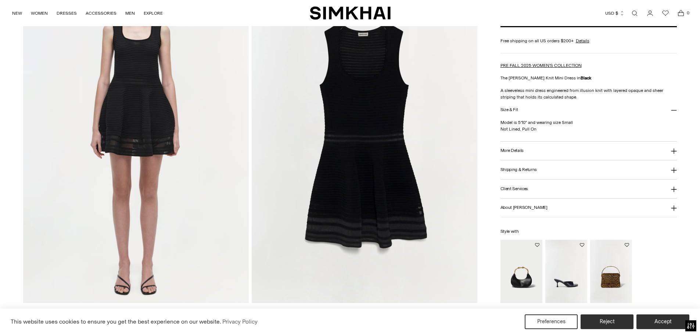 The width and height of the screenshot is (700, 335). Describe the element at coordinates (130, 13) in the screenshot. I see `a: MEN` at that location.